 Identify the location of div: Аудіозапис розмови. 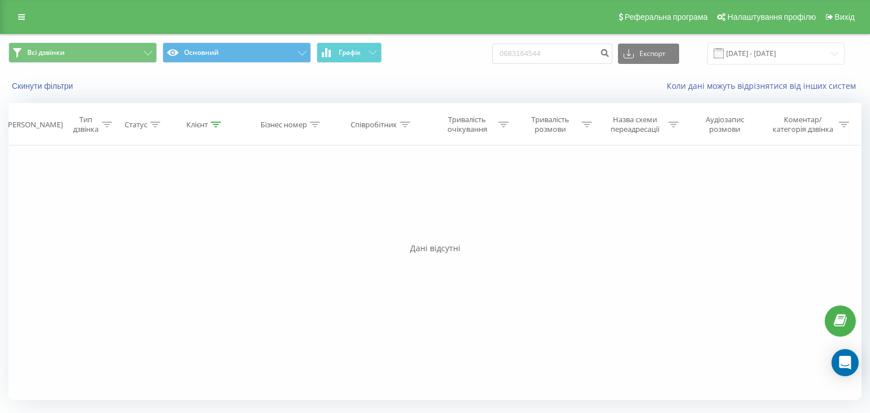
(725, 125).